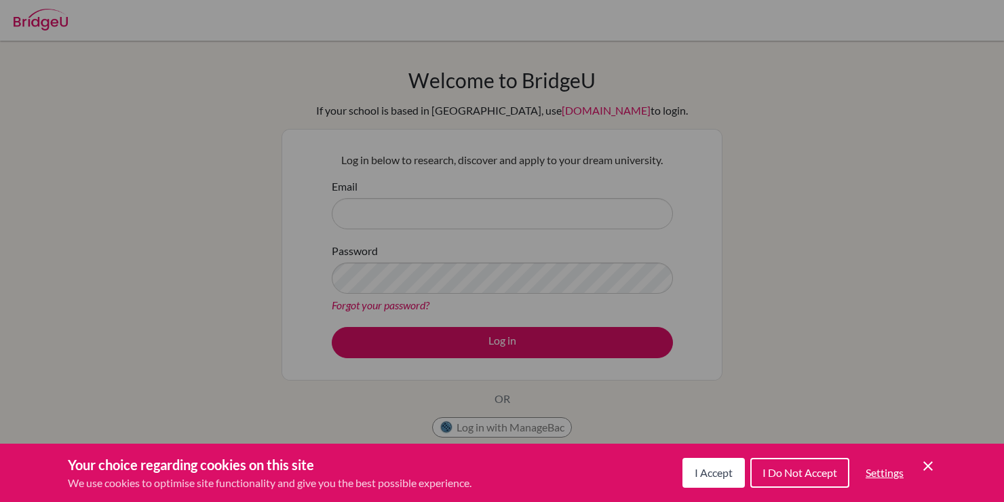  Describe the element at coordinates (928, 466) in the screenshot. I see `button: Save and close` at that location.